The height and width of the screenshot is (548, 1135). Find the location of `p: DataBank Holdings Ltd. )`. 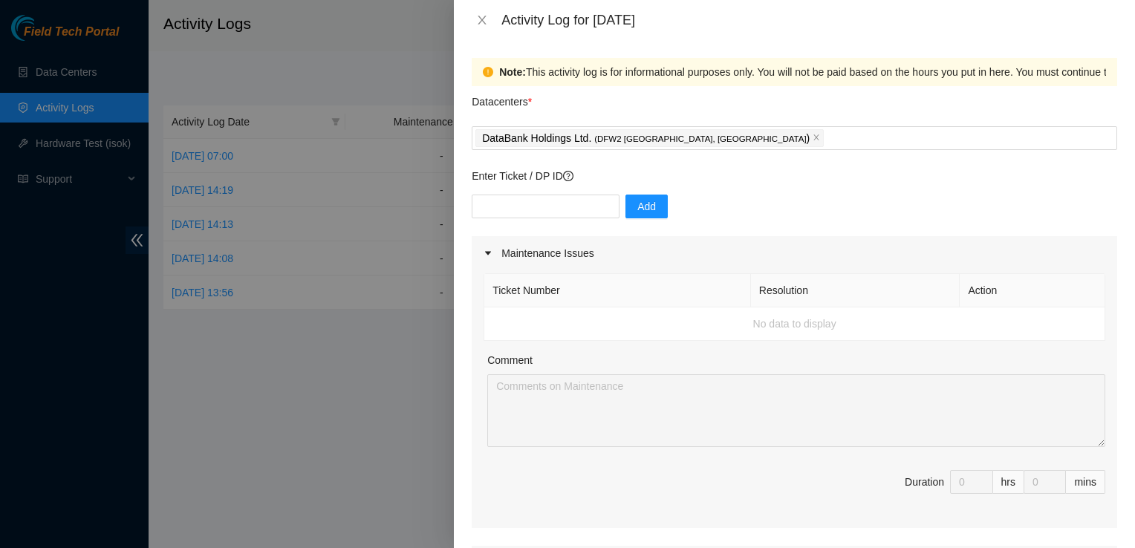

p: DataBank Holdings Ltd. ) is located at coordinates (646, 138).